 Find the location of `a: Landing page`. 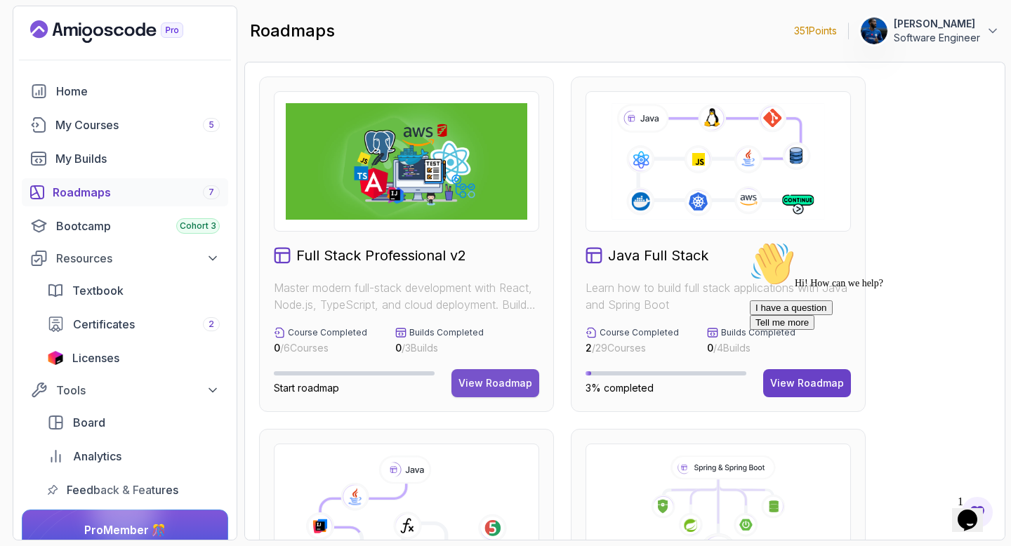

a: Landing page is located at coordinates (123, 32).